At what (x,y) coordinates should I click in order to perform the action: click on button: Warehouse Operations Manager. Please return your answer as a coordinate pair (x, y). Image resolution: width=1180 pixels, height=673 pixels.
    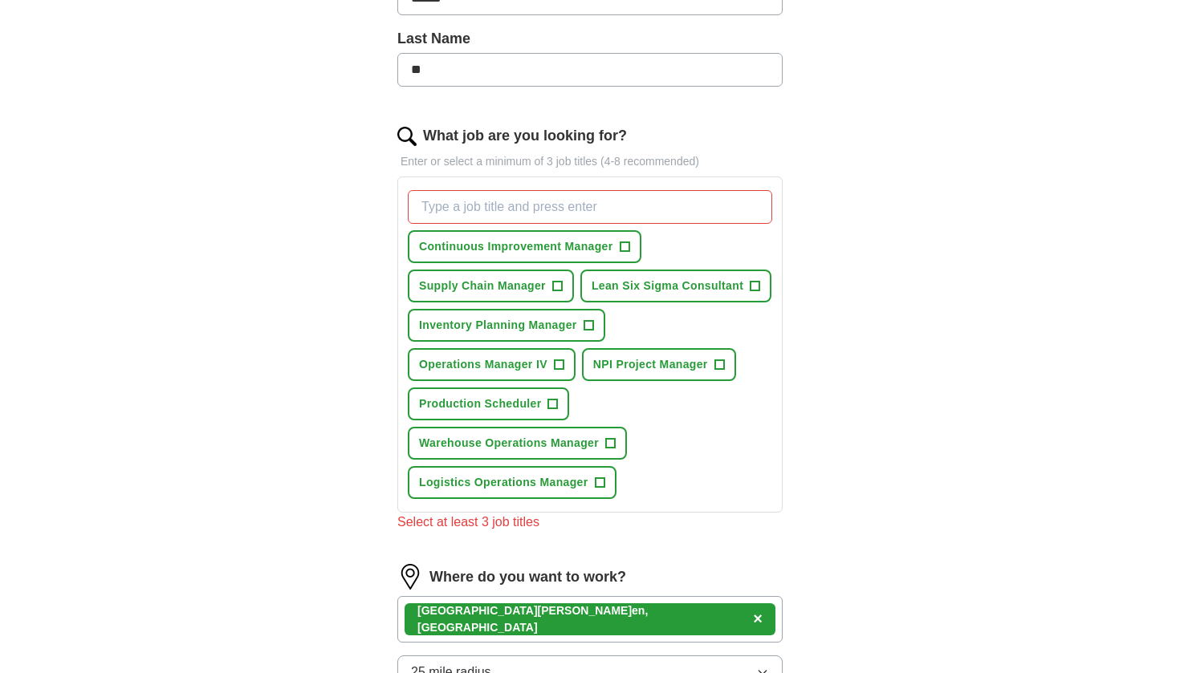
    Looking at the image, I should click on (517, 443).